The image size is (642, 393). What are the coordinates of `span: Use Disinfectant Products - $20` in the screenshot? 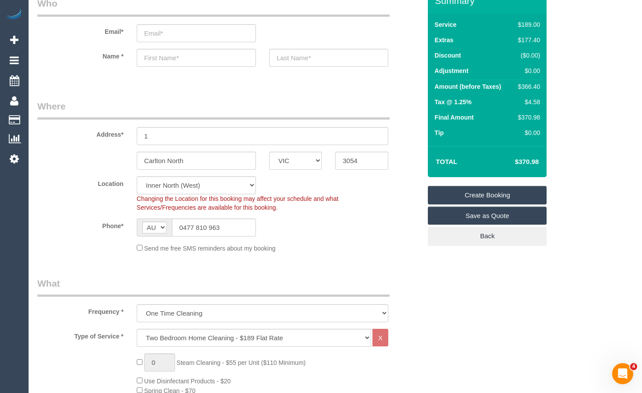 It's located at (187, 381).